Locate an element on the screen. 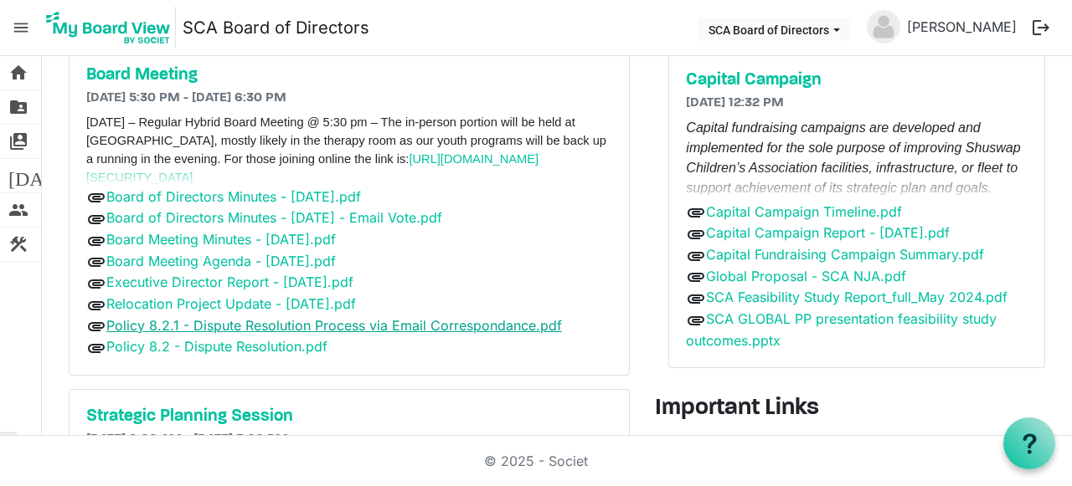 This screenshot has height=486, width=1072. span: Capital fundraising campaigns are developed and implemented for the sole purpose of improving Shu... is located at coordinates (854, 238).